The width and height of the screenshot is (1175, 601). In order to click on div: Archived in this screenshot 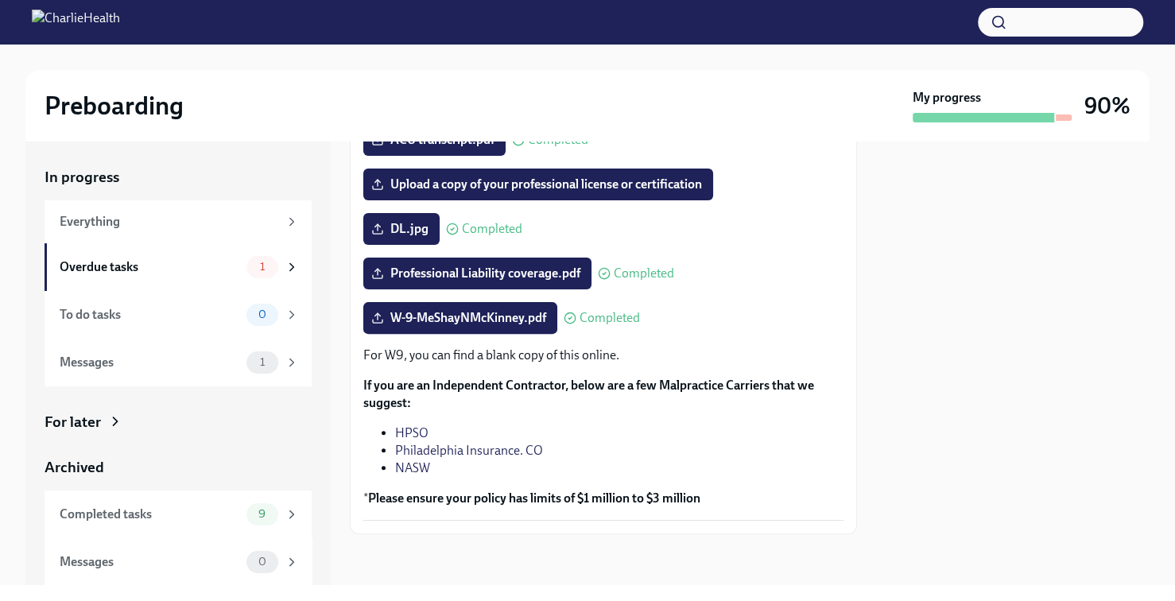, I will do `click(178, 467)`.